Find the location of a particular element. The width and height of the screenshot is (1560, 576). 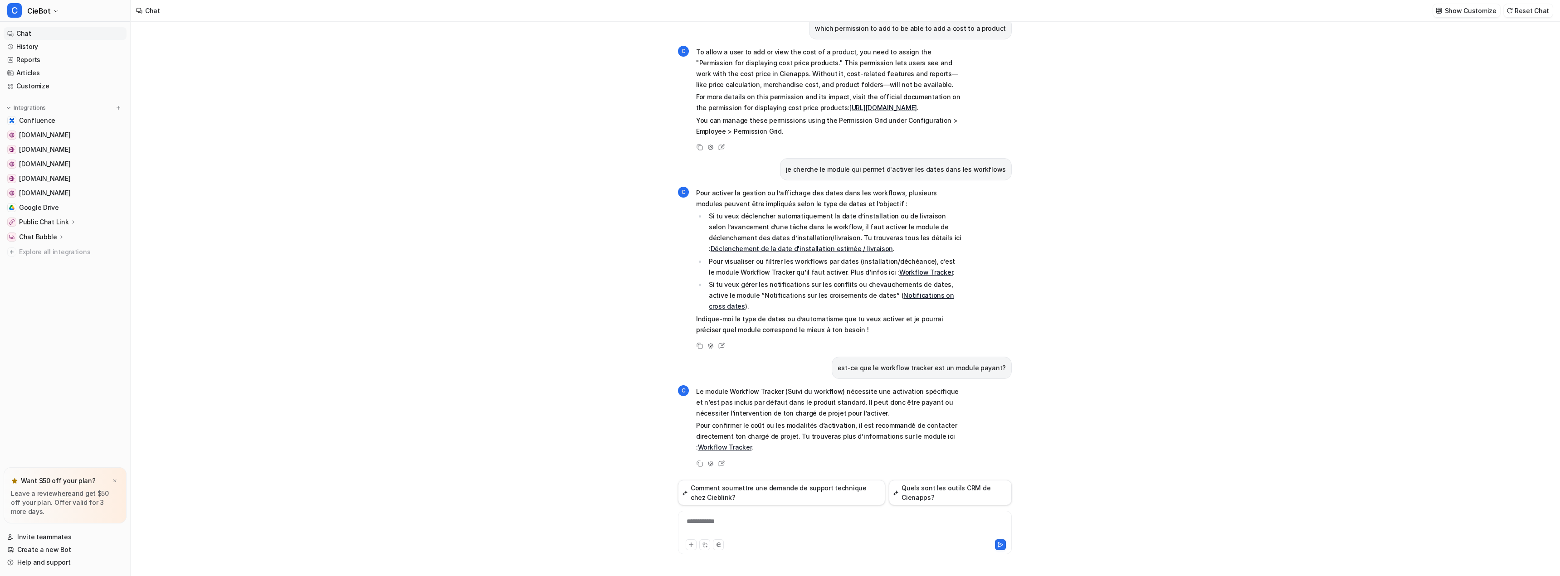

img: menu_add.svg is located at coordinates (118, 108).